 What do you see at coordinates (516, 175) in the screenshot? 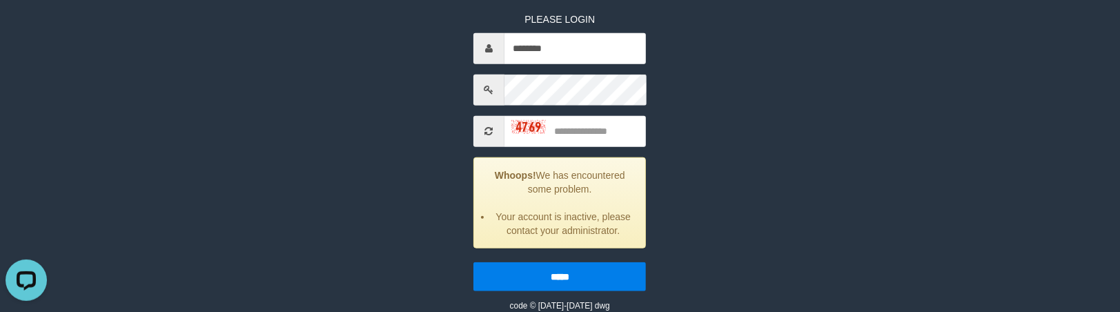
I see `strong: Whoops!` at bounding box center [516, 175].